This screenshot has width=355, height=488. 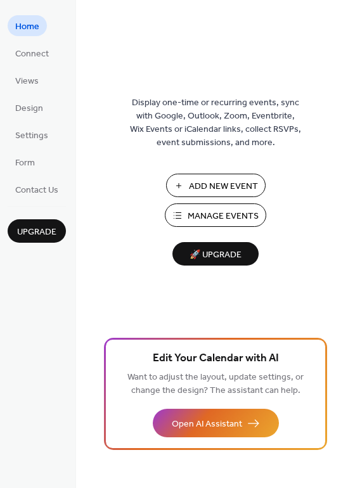 What do you see at coordinates (32, 134) in the screenshot?
I see `a: Settings` at bounding box center [32, 134].